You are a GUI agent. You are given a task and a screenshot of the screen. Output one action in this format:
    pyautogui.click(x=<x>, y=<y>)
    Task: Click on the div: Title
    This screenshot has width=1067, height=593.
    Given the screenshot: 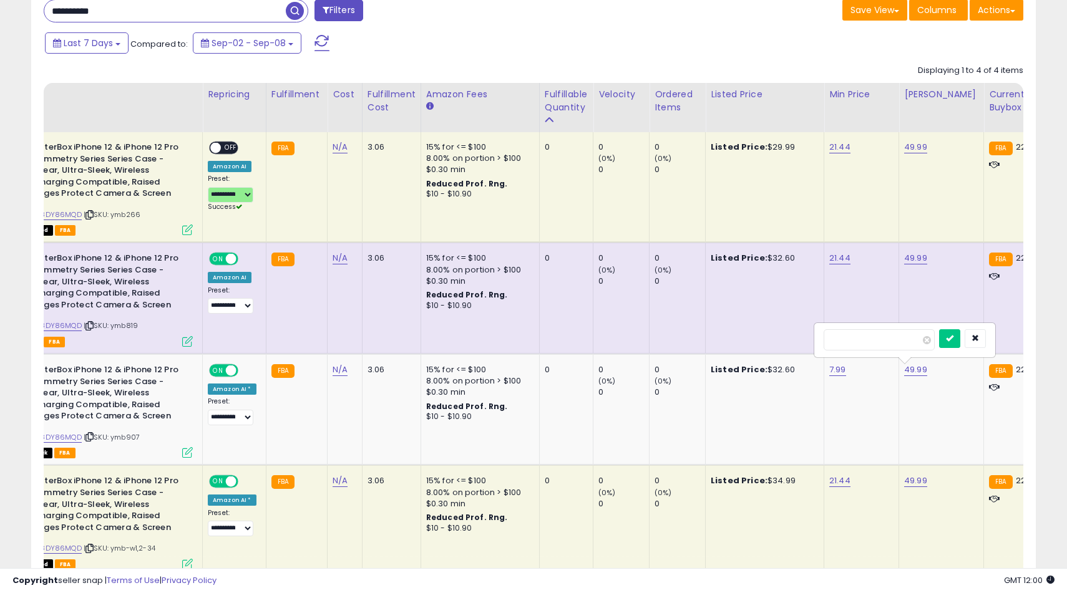 What is the action you would take?
    pyautogui.click(x=100, y=94)
    